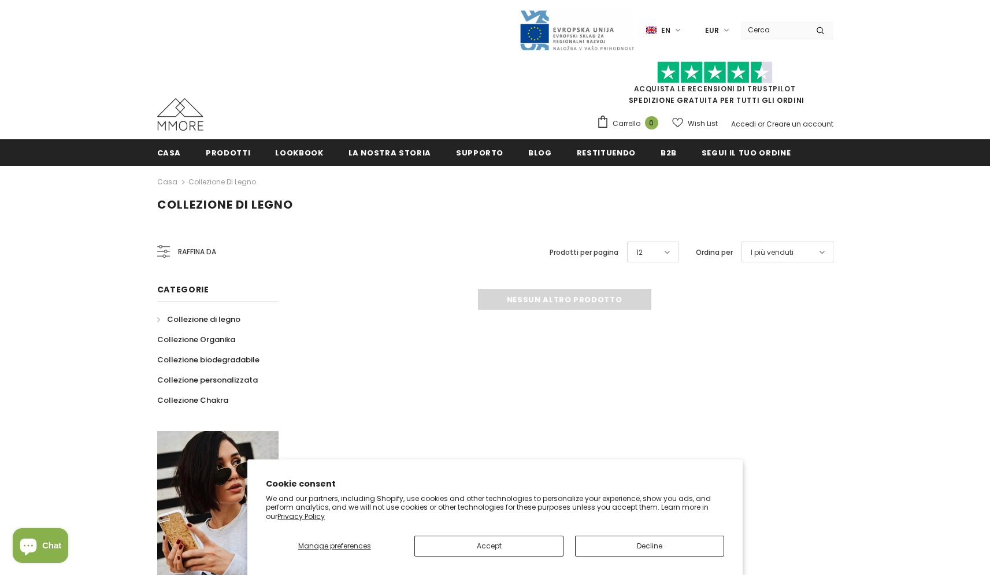 This screenshot has height=575, width=990. What do you see at coordinates (669, 153) in the screenshot?
I see `span: B2B` at bounding box center [669, 153].